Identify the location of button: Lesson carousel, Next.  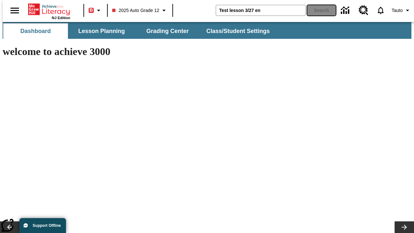
(405, 227).